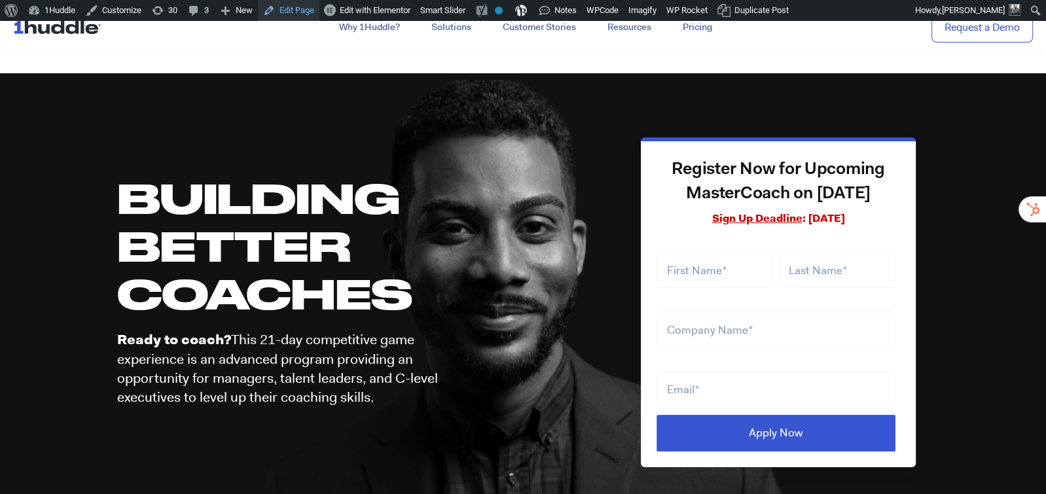  I want to click on a: Resources, so click(628, 27).